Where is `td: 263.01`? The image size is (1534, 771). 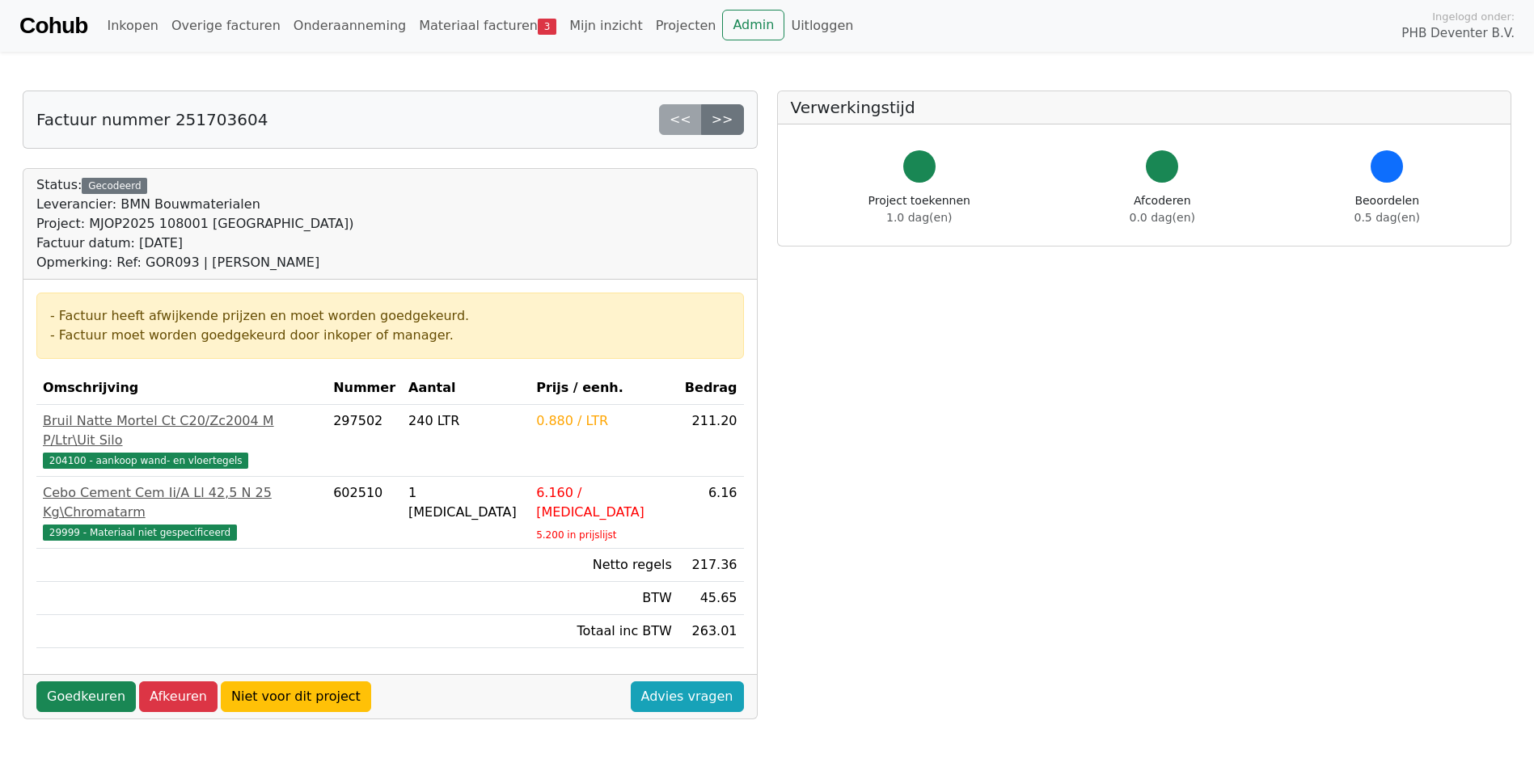 td: 263.01 is located at coordinates (711, 632).